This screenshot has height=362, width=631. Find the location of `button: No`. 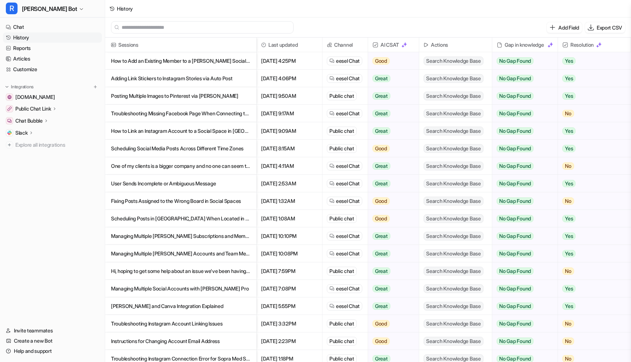

button: No is located at coordinates (591, 324).